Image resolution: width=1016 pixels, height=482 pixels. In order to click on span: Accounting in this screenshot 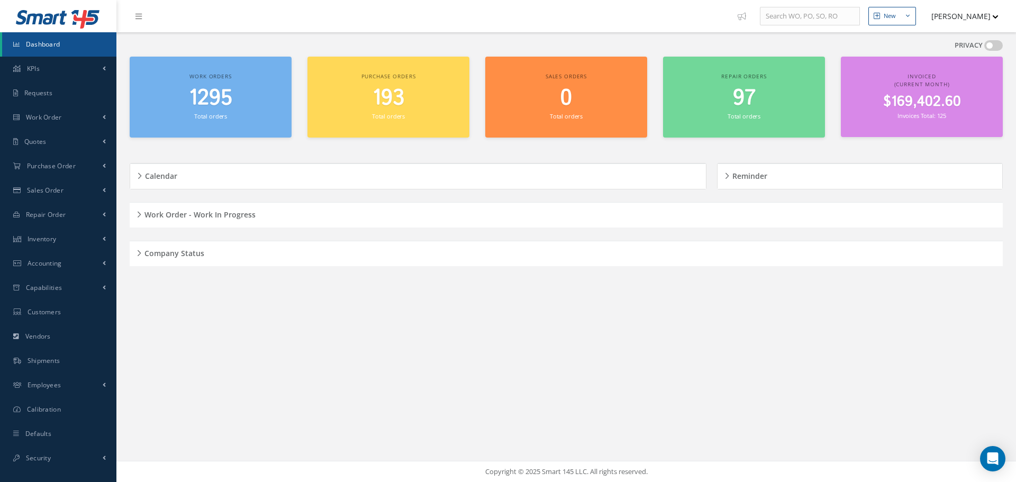, I will do `click(44, 263)`.